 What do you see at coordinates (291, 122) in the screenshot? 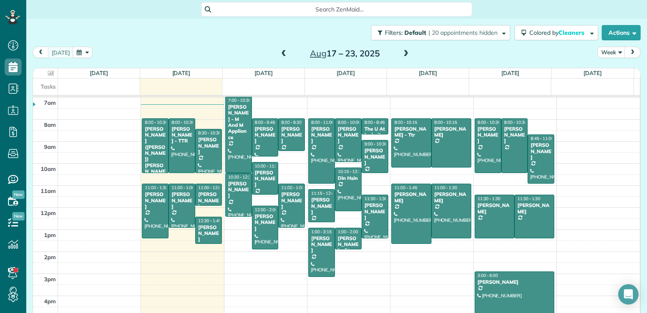
I see `span: 8:00 - 9:30` at bounding box center [291, 122].